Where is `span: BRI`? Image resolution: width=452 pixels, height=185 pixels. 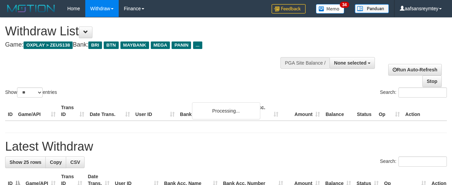 span: BRI is located at coordinates (95, 45).